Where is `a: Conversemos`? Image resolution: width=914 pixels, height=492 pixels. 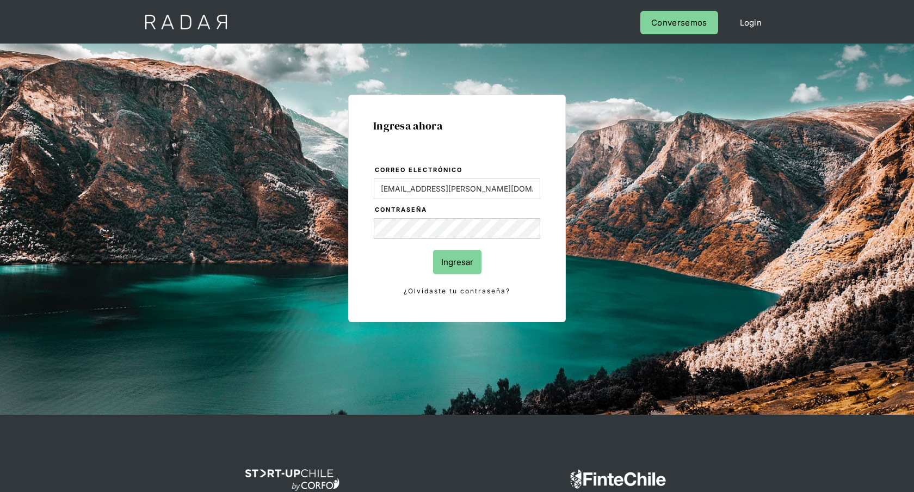
a: Conversemos is located at coordinates (679, 22).